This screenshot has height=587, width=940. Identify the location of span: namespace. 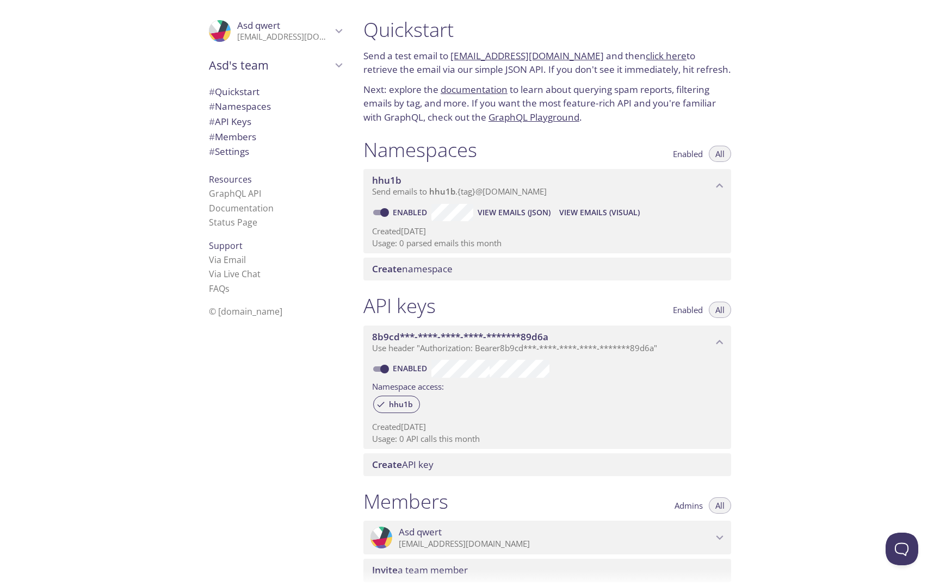
(412, 269).